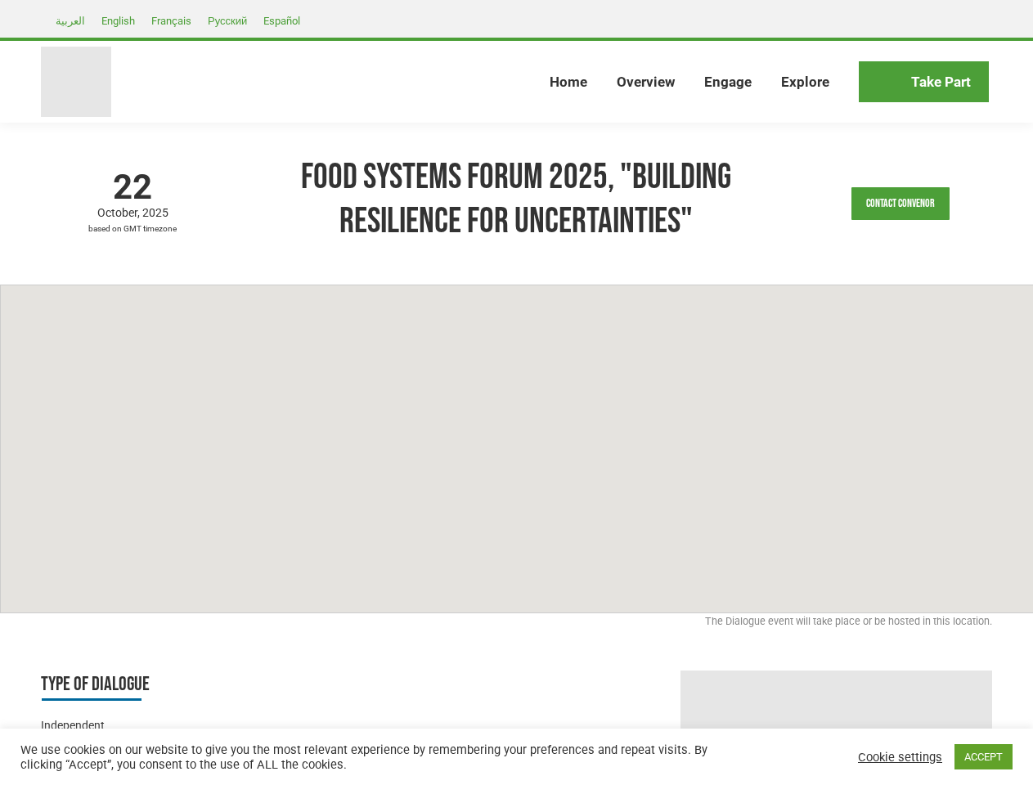 The width and height of the screenshot is (1033, 785). What do you see at coordinates (119, 213) in the screenshot?
I see `span: October` at bounding box center [119, 213].